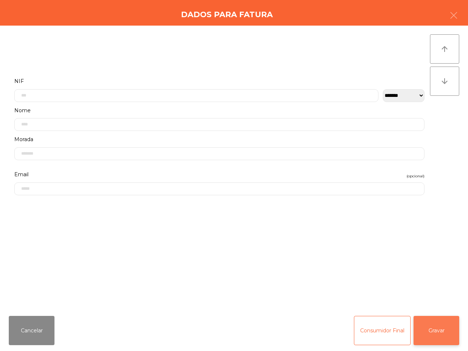  Describe the element at coordinates (436, 331) in the screenshot. I see `button: Gravar` at that location.